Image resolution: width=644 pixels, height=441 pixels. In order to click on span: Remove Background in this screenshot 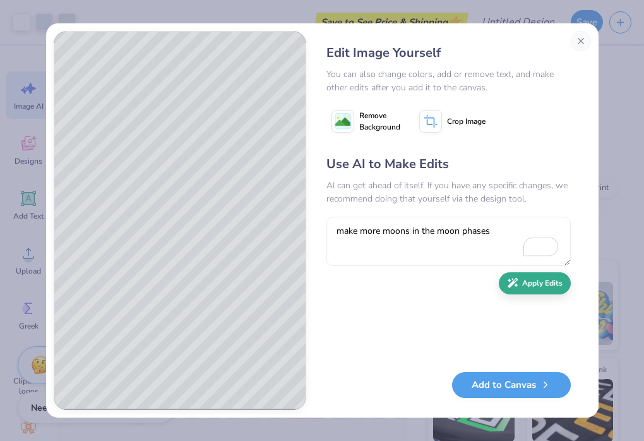, I will do `click(379, 121)`.